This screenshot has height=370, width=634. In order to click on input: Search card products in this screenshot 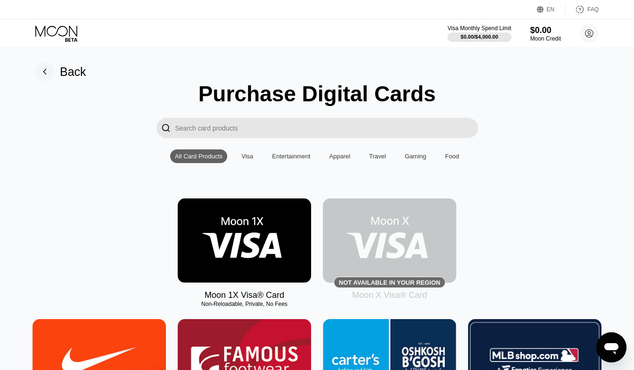, I will do `click(327, 128)`.